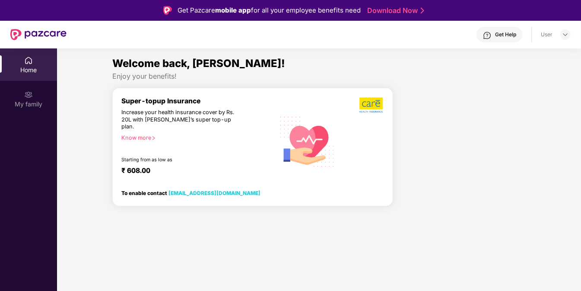  What do you see at coordinates (194, 172) in the screenshot?
I see `div: ₹ 608.00` at bounding box center [194, 172].